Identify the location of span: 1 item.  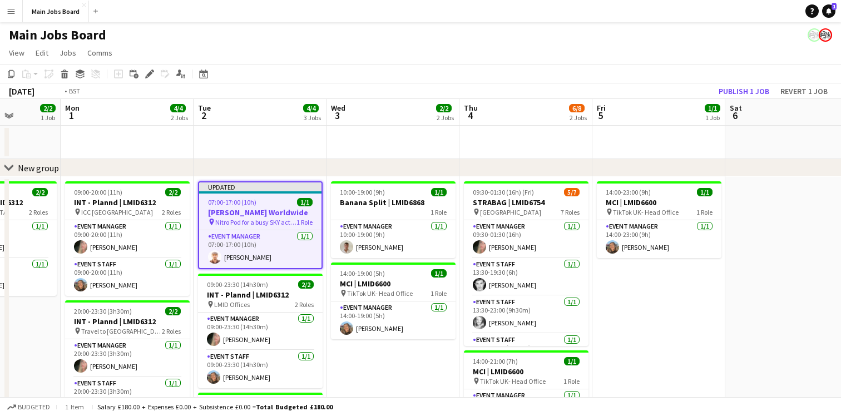
(75, 407).